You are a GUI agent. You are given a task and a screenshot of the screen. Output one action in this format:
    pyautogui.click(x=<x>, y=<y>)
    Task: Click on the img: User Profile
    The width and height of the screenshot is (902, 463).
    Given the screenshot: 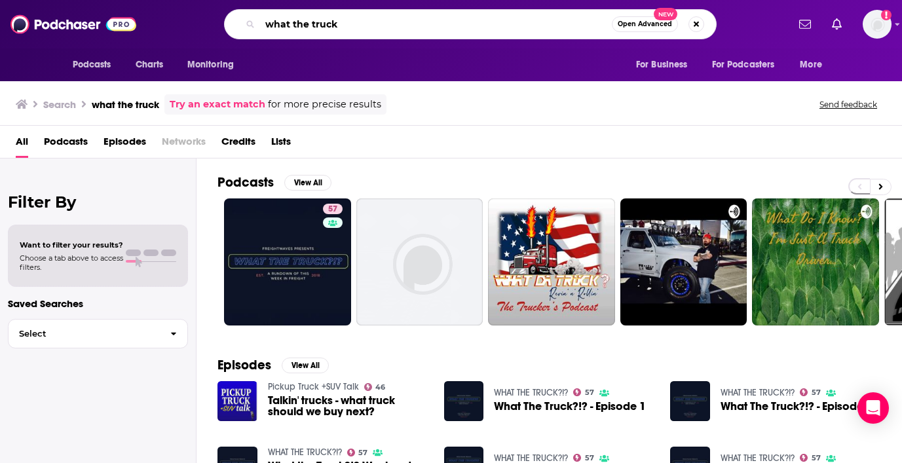 What is the action you would take?
    pyautogui.click(x=877, y=24)
    